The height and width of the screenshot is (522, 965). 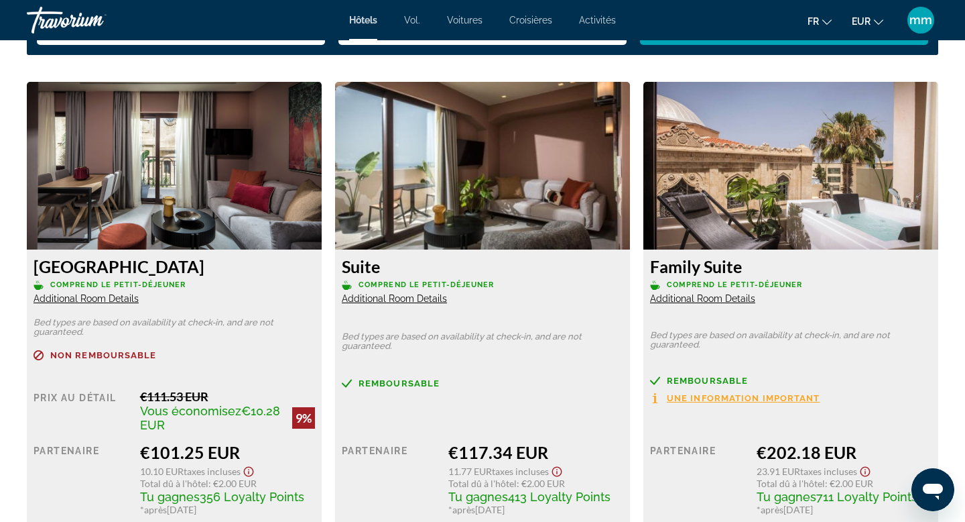 I want to click on button: Changer de langue, so click(x=820, y=21).